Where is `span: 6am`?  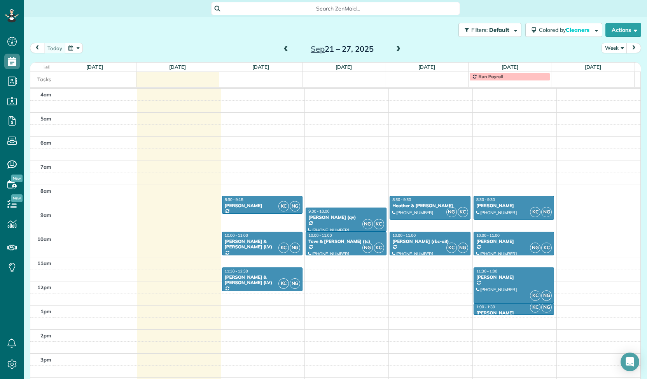
span: 6am is located at coordinates (46, 143).